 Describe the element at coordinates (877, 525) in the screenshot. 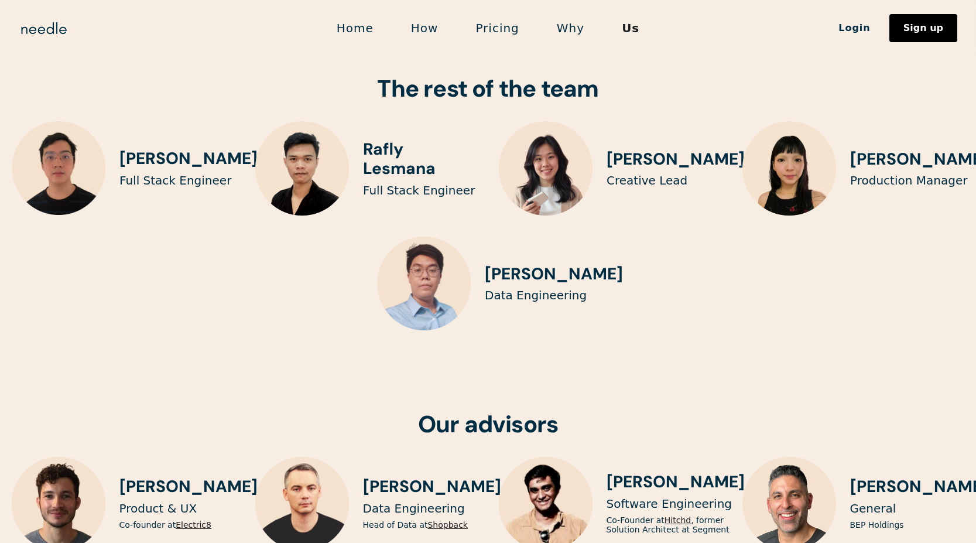

I see `p: BEP Holdings` at that location.